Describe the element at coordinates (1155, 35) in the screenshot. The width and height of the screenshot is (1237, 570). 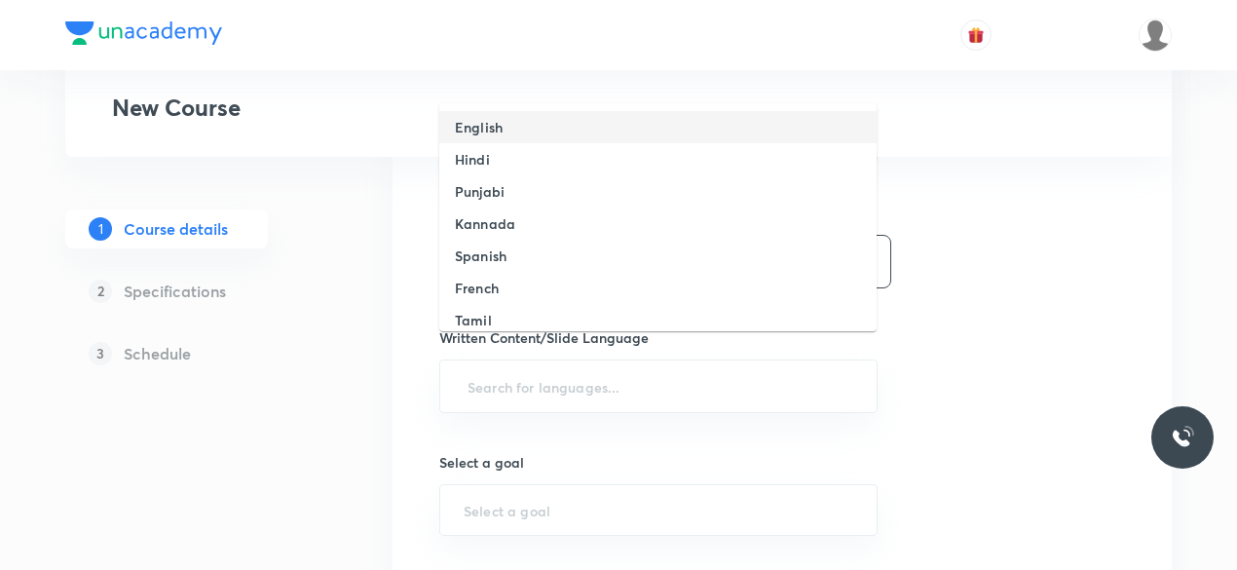
I see `img: Abarna karthikeyani` at that location.